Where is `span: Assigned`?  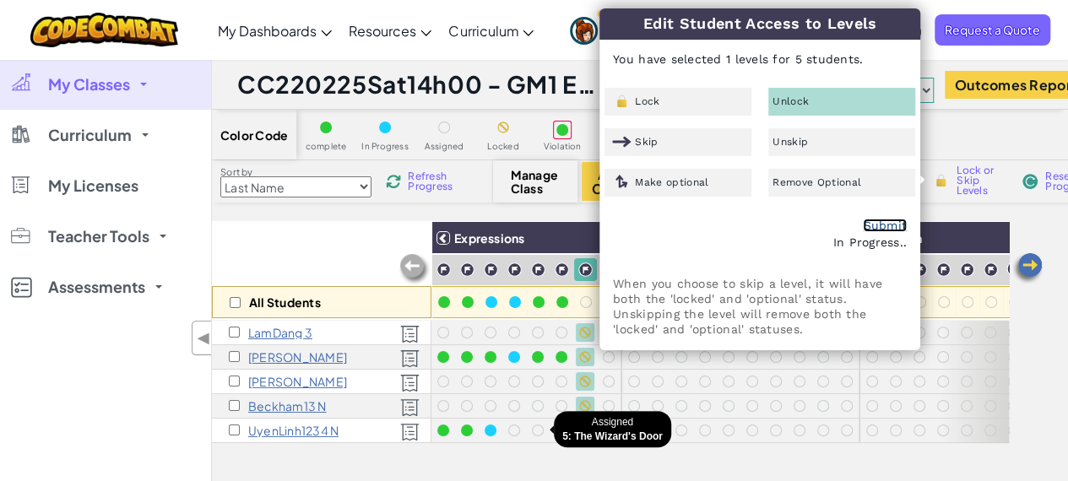 span: Assigned is located at coordinates (444, 146).